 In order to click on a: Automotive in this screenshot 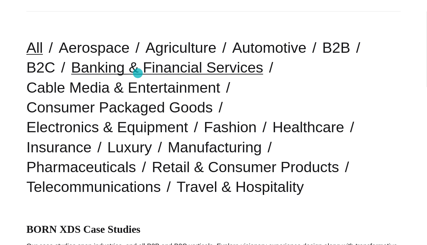, I will do `click(269, 48)`.